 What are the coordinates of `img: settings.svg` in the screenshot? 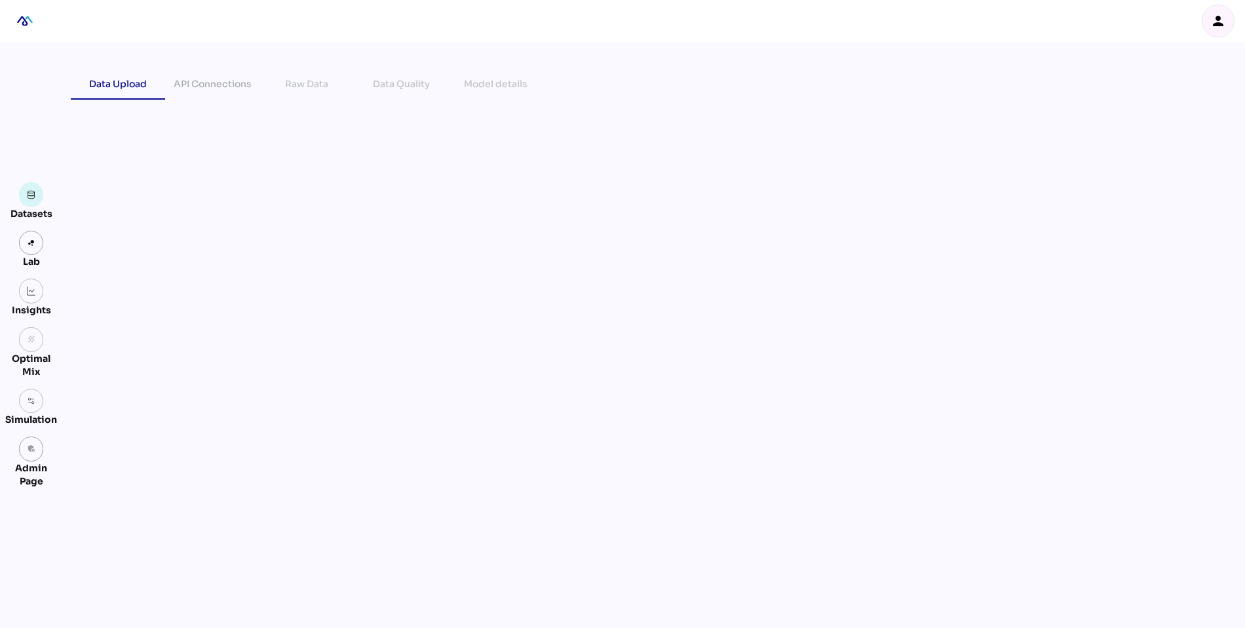 It's located at (31, 401).